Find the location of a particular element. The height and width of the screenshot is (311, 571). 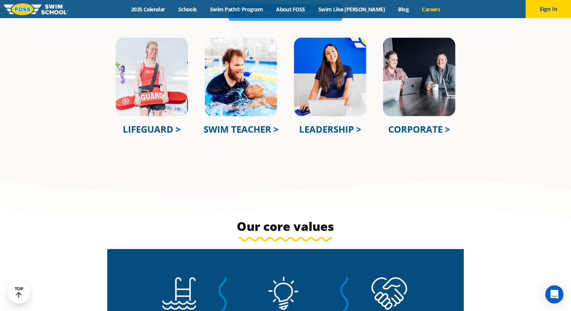

img: FOSS Swim School Logo is located at coordinates (36, 9).